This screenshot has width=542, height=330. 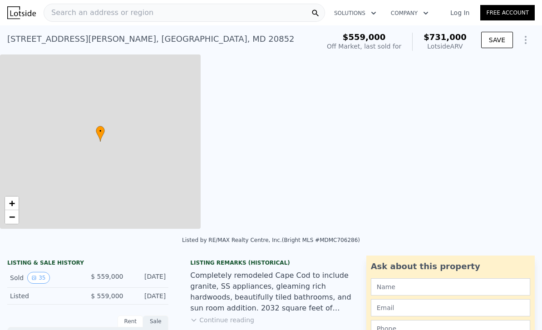 I want to click on div: Listed by RE/MAX Realty Centre, Inc. (Bright MLS #MDMC706286), so click(x=271, y=240).